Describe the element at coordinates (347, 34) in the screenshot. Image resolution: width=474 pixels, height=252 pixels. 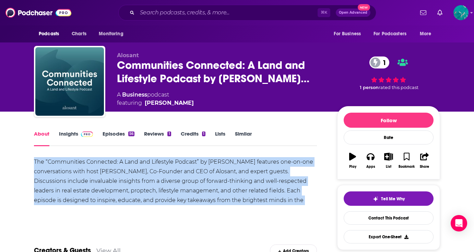
I see `span: For Business` at that location.